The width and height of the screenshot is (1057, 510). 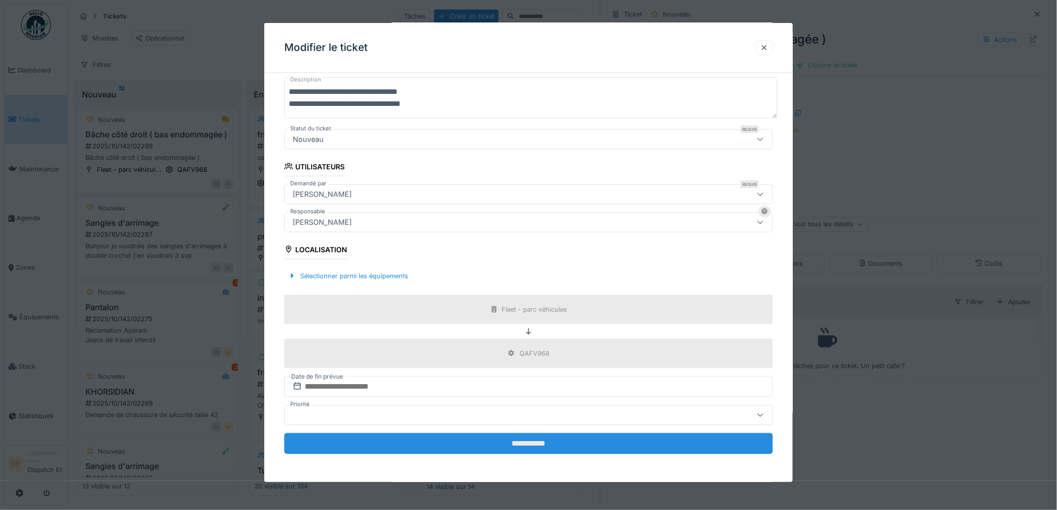 What do you see at coordinates (314, 167) in the screenshot?
I see `div: Utilisateurs` at bounding box center [314, 167].